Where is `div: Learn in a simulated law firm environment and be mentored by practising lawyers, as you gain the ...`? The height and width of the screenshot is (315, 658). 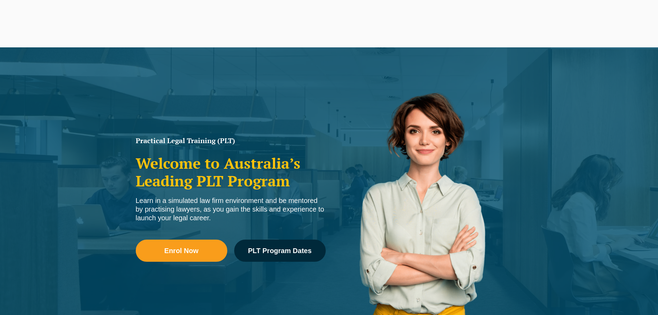
div: Learn in a simulated law firm environment and be mentored by practising lawyers, as you gain the ... is located at coordinates (231, 209).